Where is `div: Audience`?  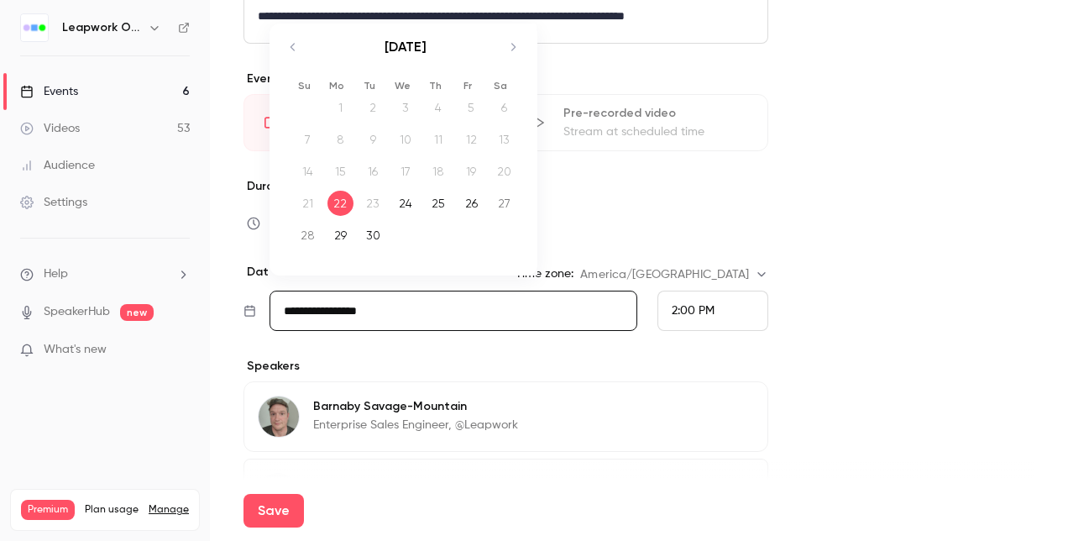
div: Audience is located at coordinates (57, 165).